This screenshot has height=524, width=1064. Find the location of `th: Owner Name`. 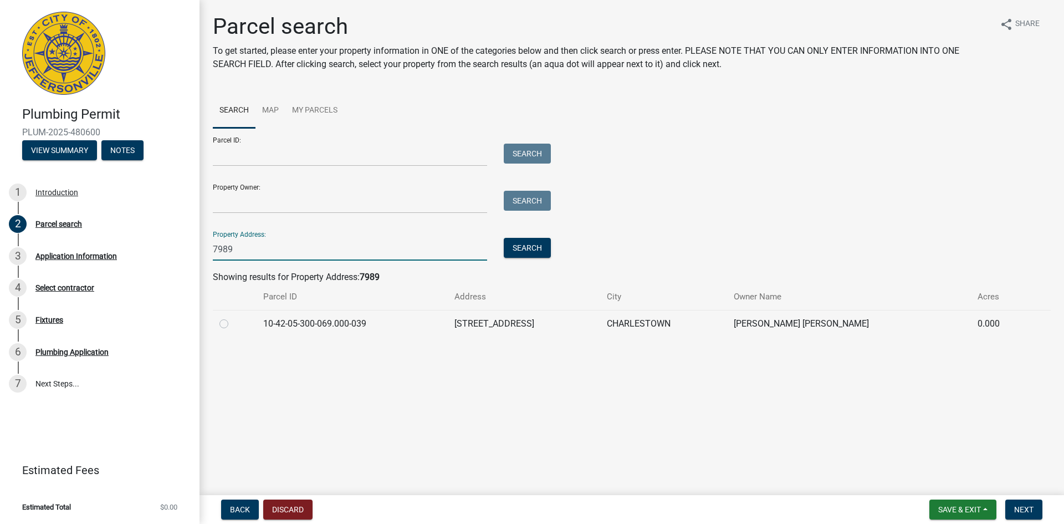

th: Owner Name is located at coordinates (849, 297).